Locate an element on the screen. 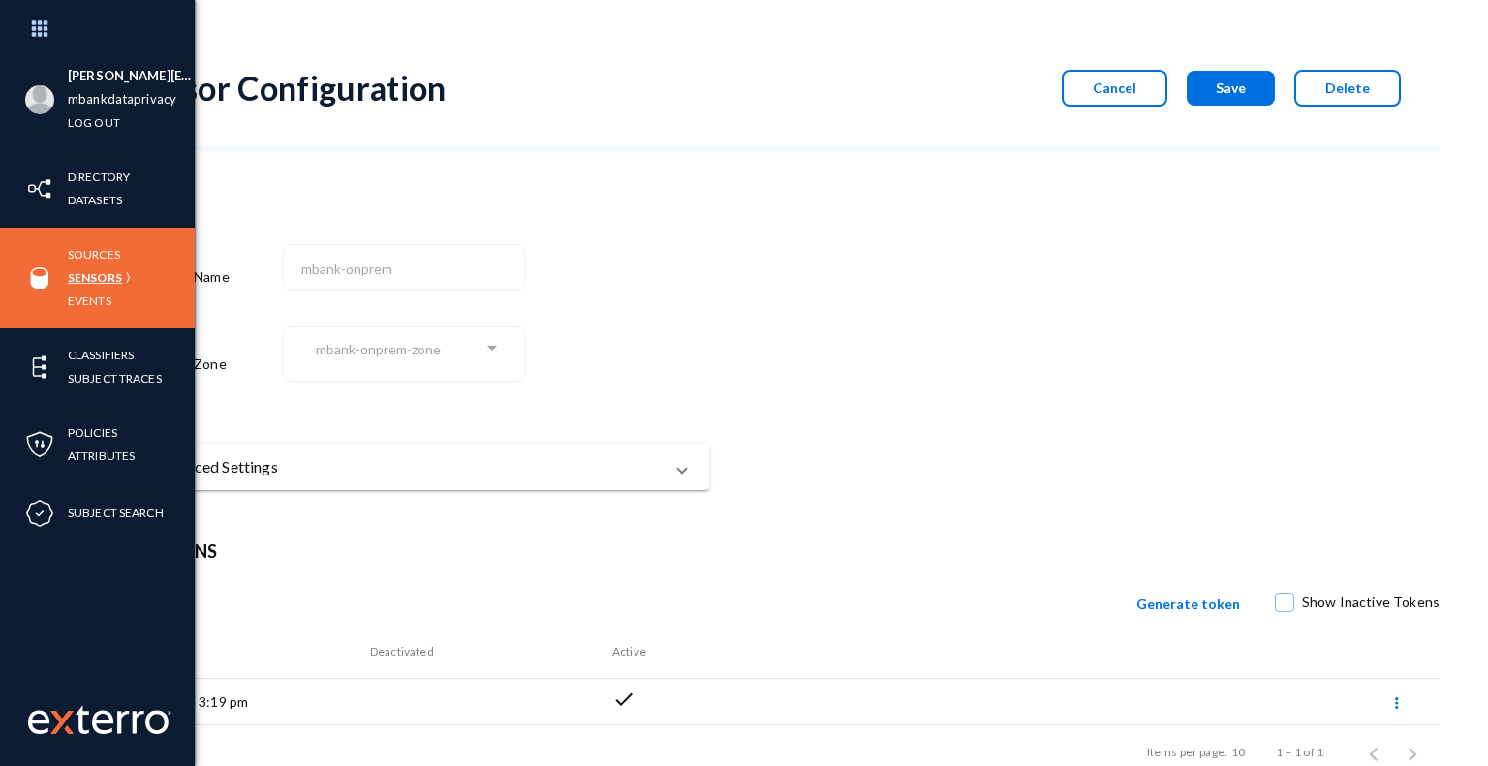  img: app launcher is located at coordinates (40, 28).